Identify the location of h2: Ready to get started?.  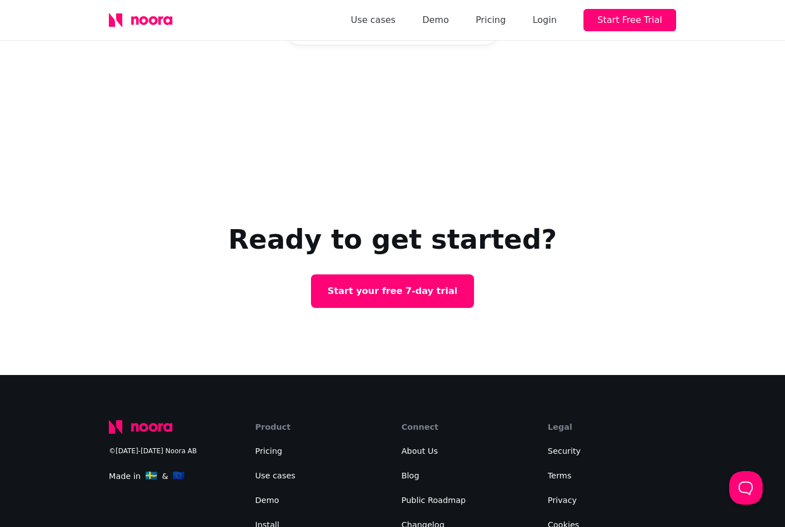
(393, 239).